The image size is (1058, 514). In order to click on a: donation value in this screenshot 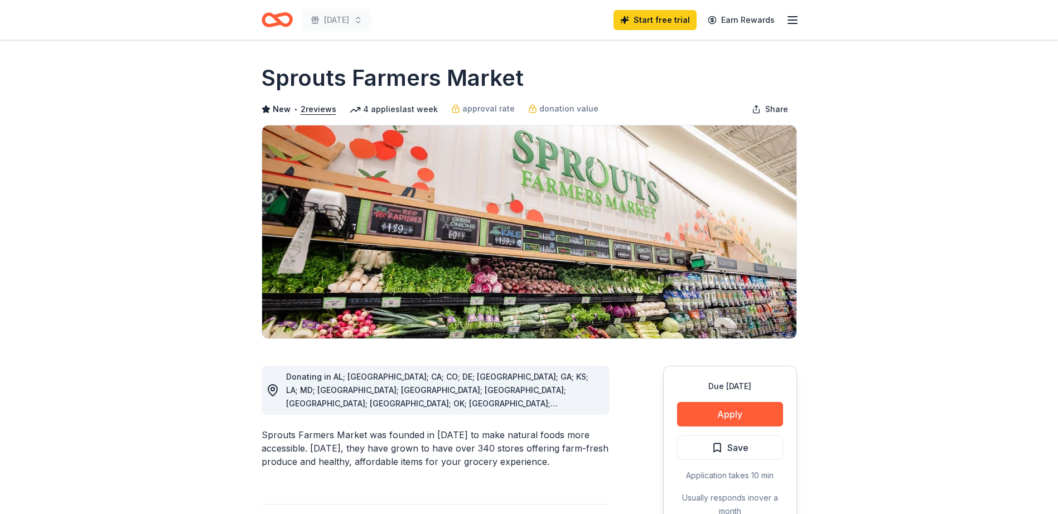, I will do `click(563, 109)`.